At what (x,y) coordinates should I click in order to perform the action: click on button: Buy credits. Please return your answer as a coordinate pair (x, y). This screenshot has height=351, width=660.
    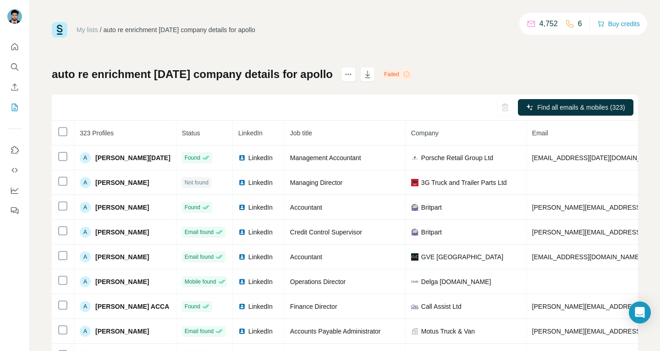
    Looking at the image, I should click on (618, 24).